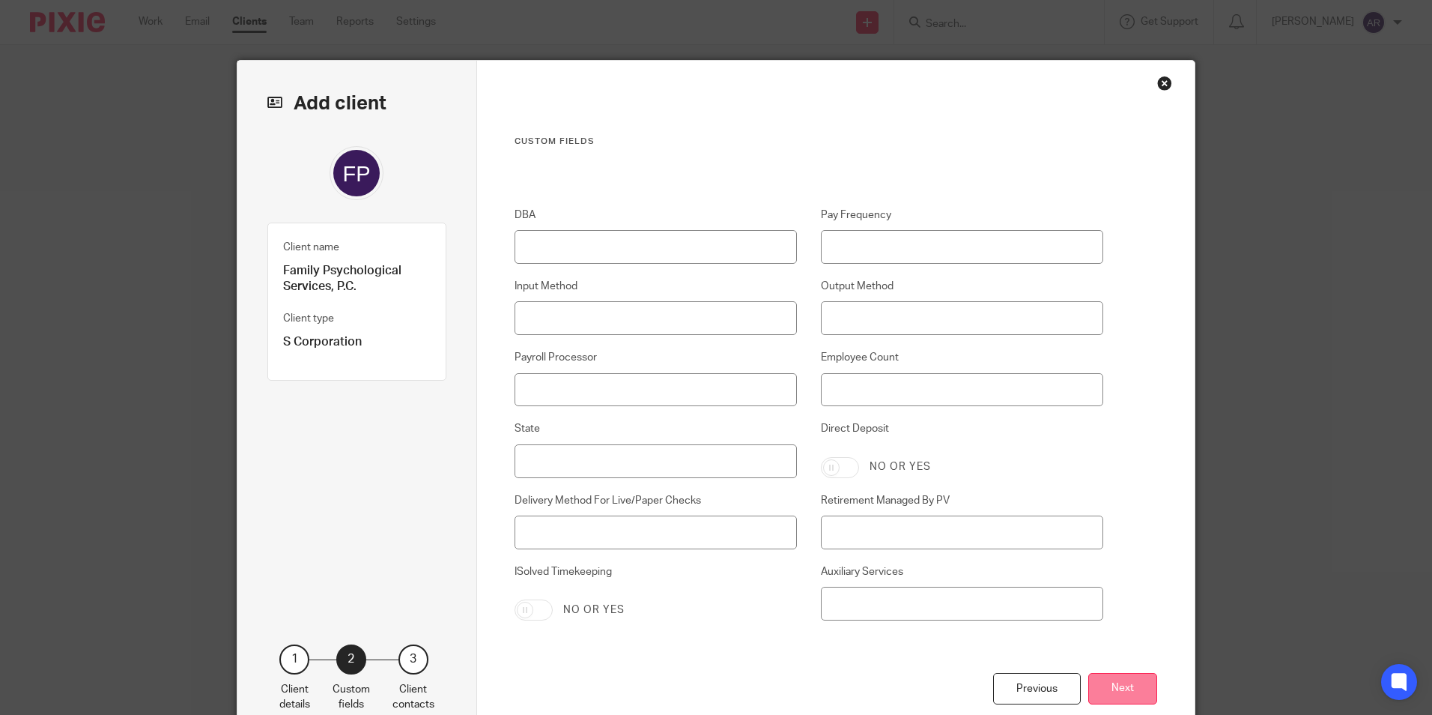 Image resolution: width=1432 pixels, height=715 pixels. What do you see at coordinates (309, 318) in the screenshot?
I see `label: Client type` at bounding box center [309, 318].